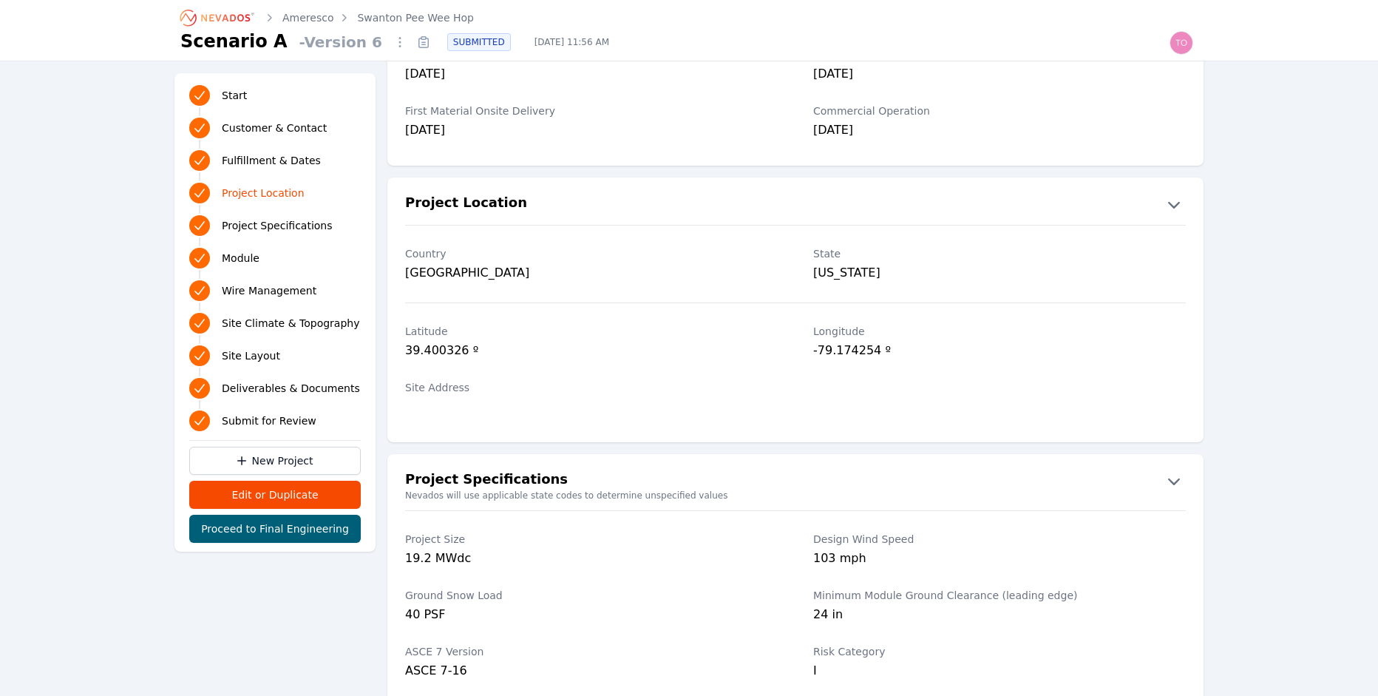  I want to click on label: Risk Category, so click(999, 651).